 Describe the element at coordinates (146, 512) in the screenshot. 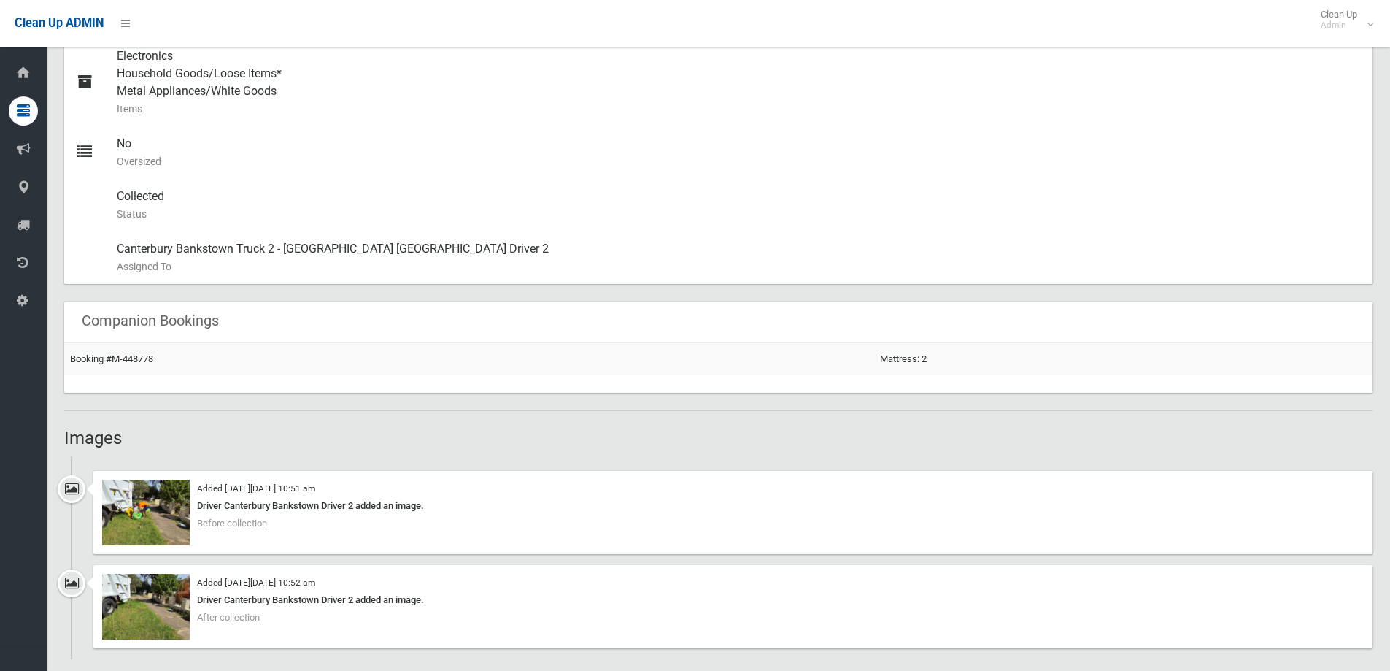

I see `img: 2025-03-1810.50.273719207607367540165.jpg` at that location.